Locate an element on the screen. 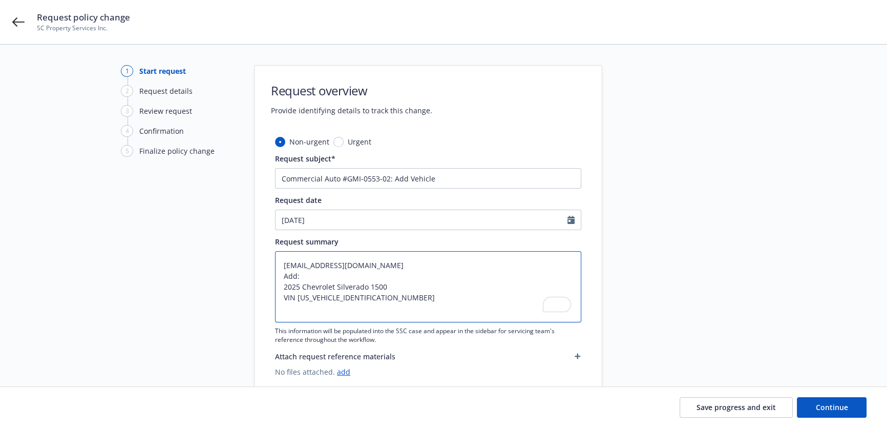  input: The subject will appear in the summary list view for quick reference. is located at coordinates (428, 178).